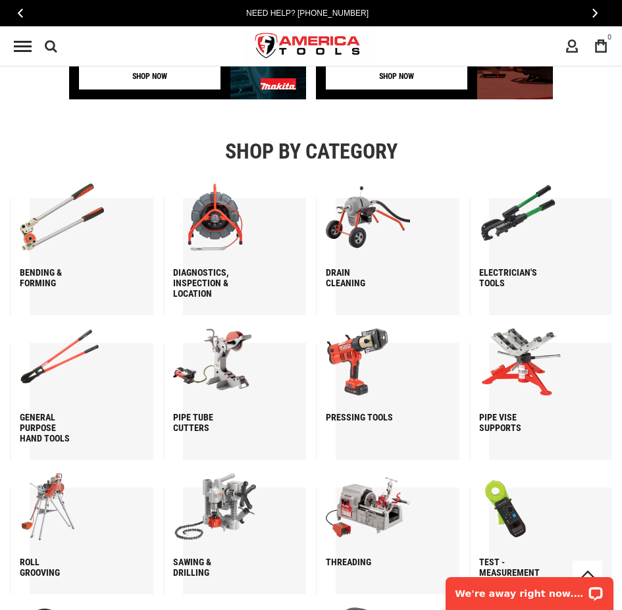 Image resolution: width=622 pixels, height=610 pixels. What do you see at coordinates (240, 381) in the screenshot?
I see `a: Pipe TubeCutters` at bounding box center [240, 381].